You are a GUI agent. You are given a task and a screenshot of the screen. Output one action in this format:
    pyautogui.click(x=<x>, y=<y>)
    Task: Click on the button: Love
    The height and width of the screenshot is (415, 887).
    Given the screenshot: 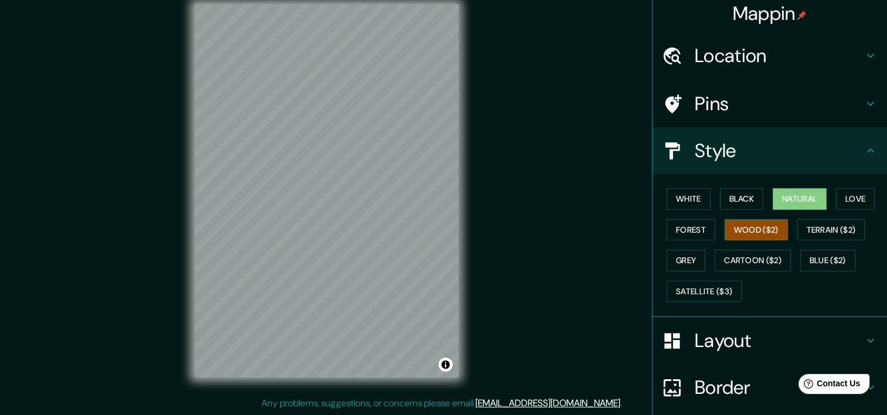 What is the action you would take?
    pyautogui.click(x=855, y=199)
    